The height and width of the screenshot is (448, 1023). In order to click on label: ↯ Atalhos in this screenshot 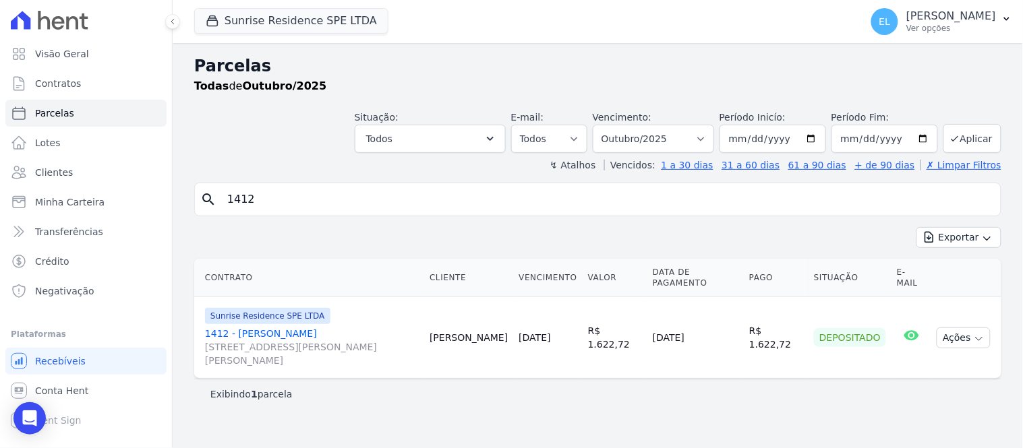, I will do `click(572, 165)`.